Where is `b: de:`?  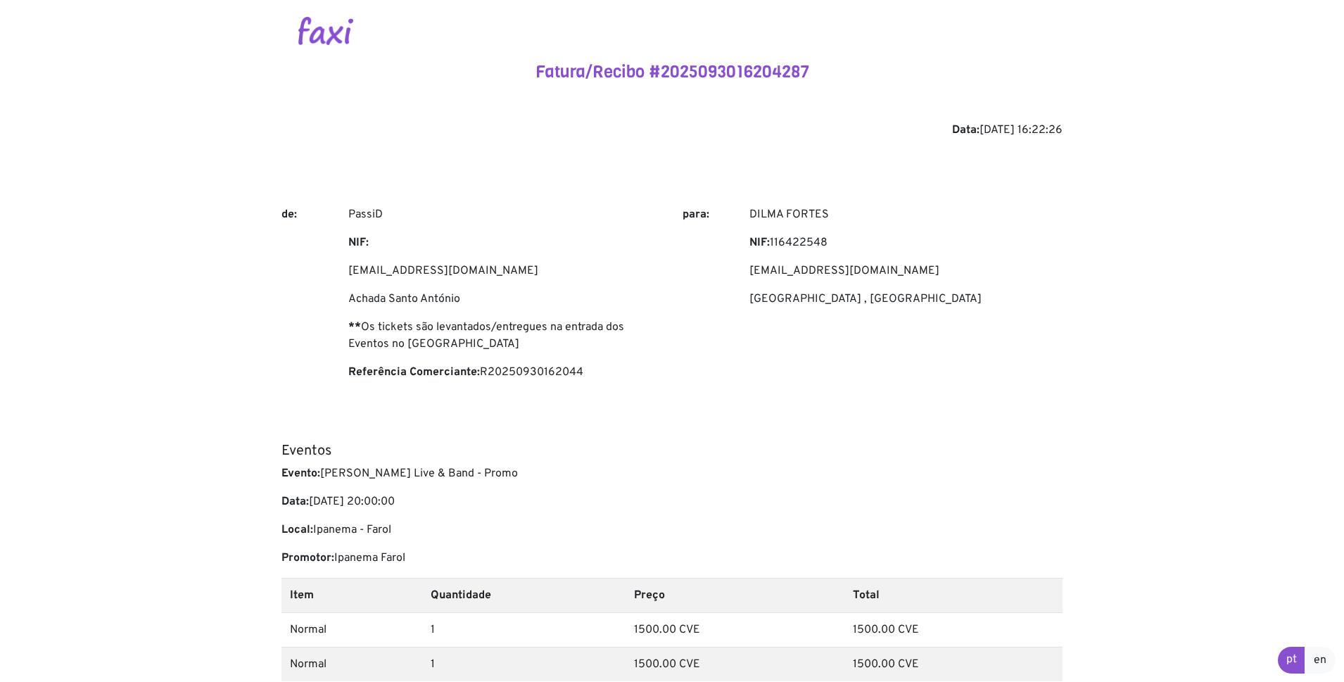 b: de: is located at coordinates (289, 215).